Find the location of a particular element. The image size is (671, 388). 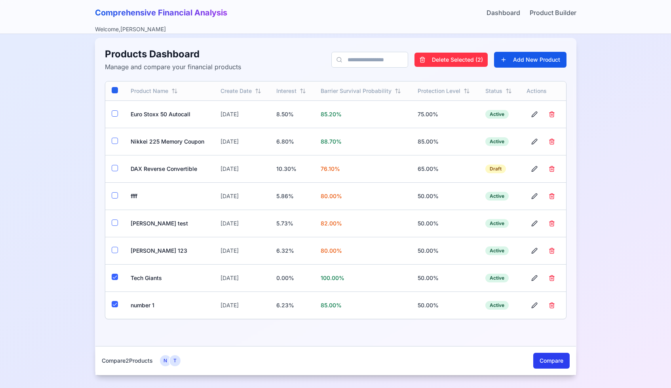

span: Barrier Survival Probability is located at coordinates (356, 91).